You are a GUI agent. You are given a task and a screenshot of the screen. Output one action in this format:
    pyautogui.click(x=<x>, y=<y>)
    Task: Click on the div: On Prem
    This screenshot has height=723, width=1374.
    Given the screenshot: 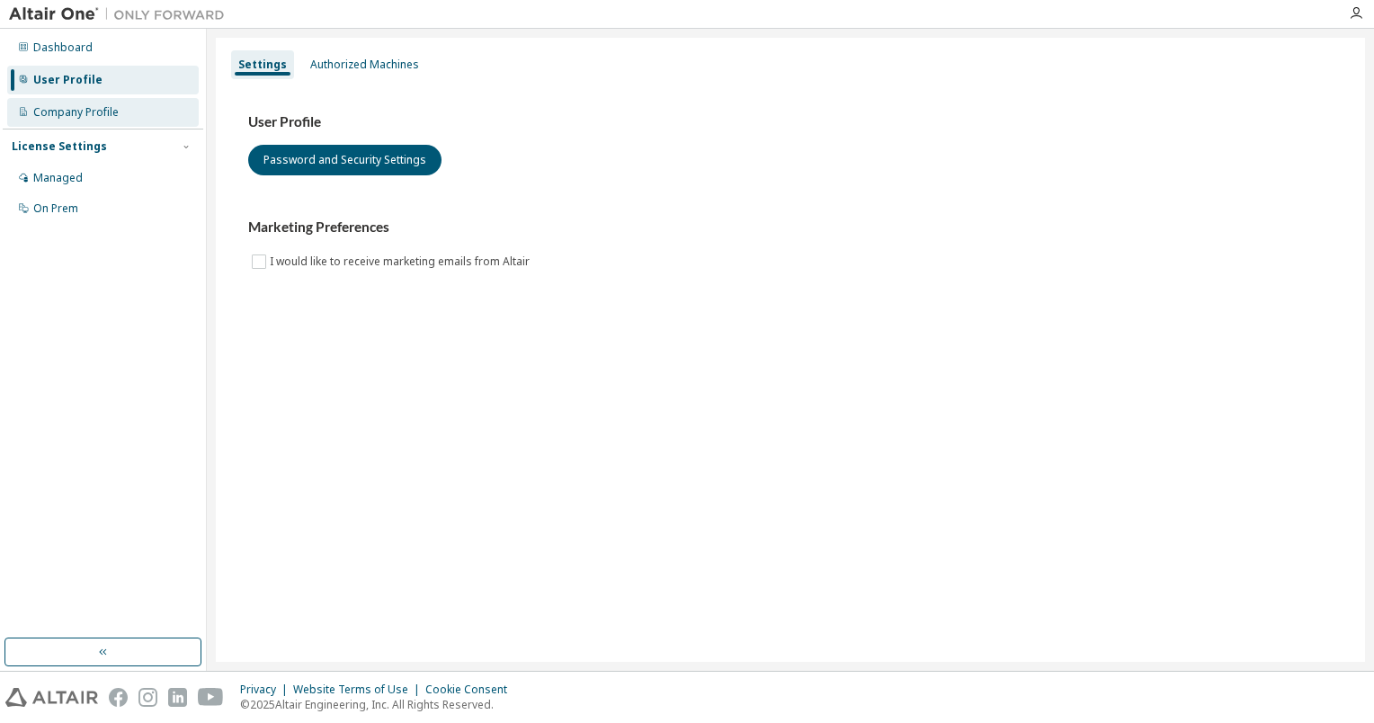 What is the action you would take?
    pyautogui.click(x=56, y=209)
    